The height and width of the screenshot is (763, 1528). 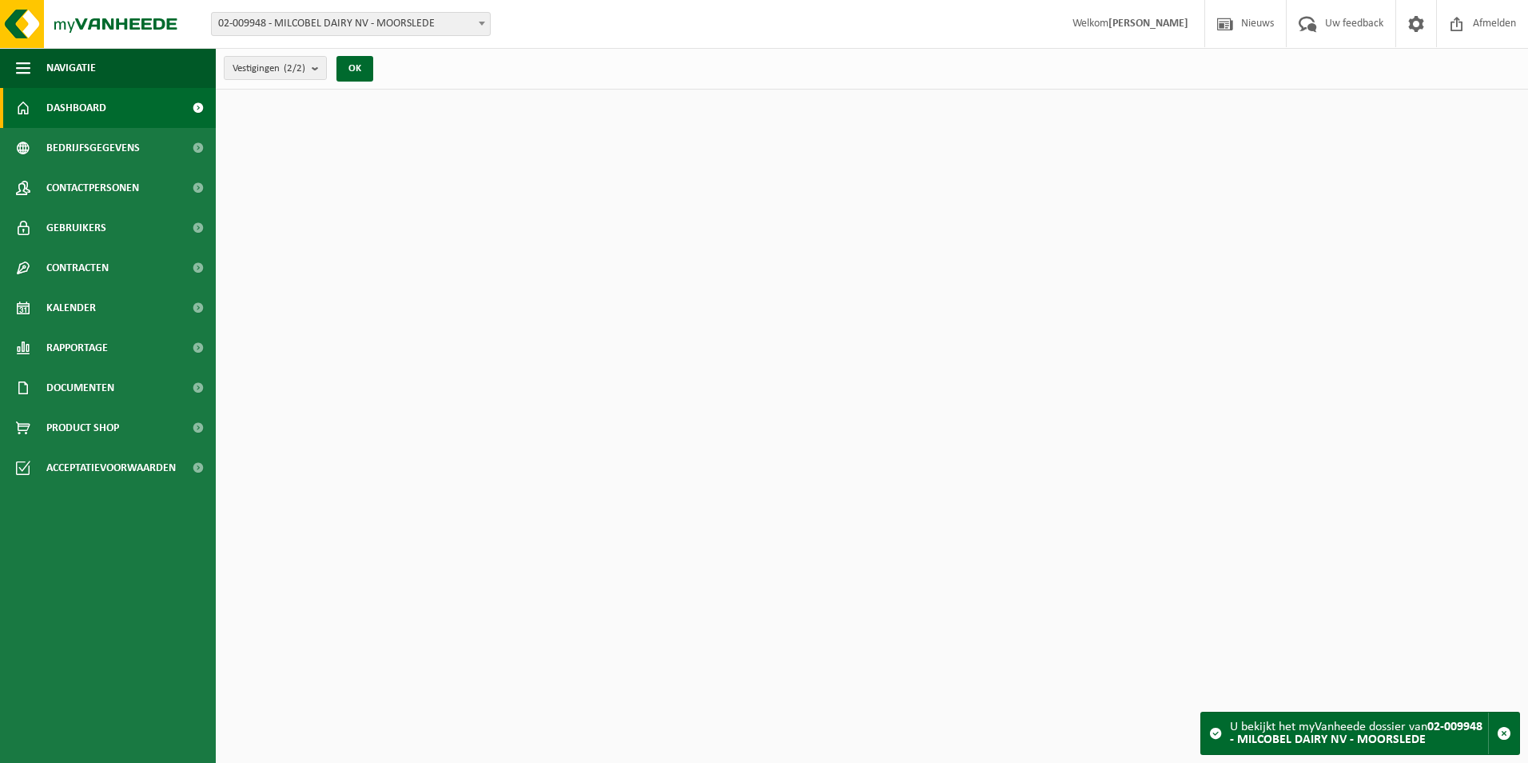 What do you see at coordinates (275, 68) in the screenshot?
I see `button: Vestigingen(2/2)` at bounding box center [275, 68].